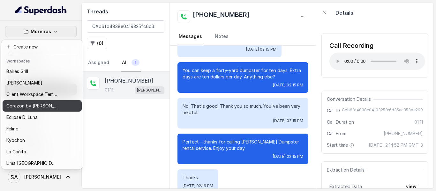 The width and height of the screenshot is (436, 191). What do you see at coordinates (42, 104) in the screenshot?
I see `div: Moreiras` at bounding box center [42, 104].